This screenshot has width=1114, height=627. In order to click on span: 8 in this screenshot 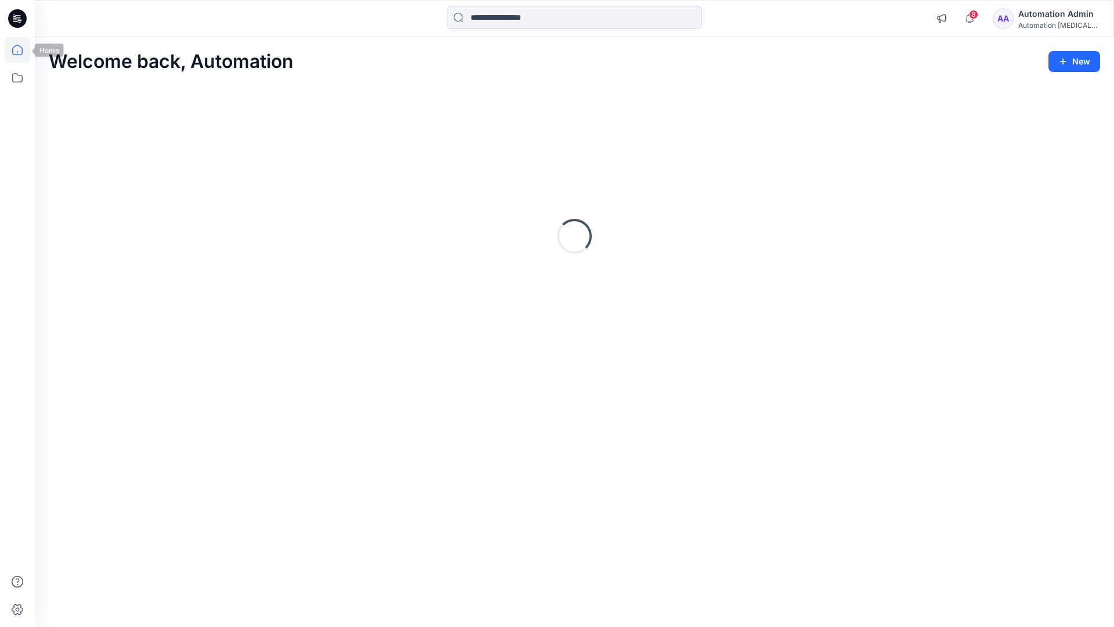, I will do `click(974, 15)`.